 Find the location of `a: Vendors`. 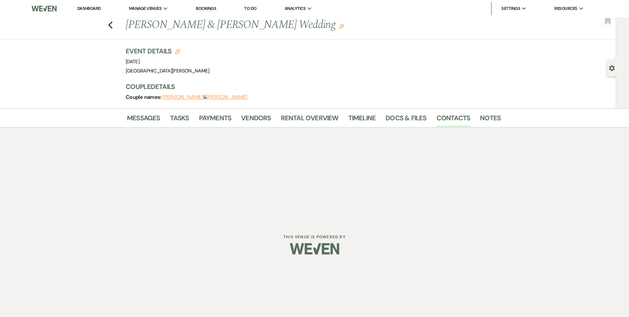

a: Vendors is located at coordinates (256, 120).